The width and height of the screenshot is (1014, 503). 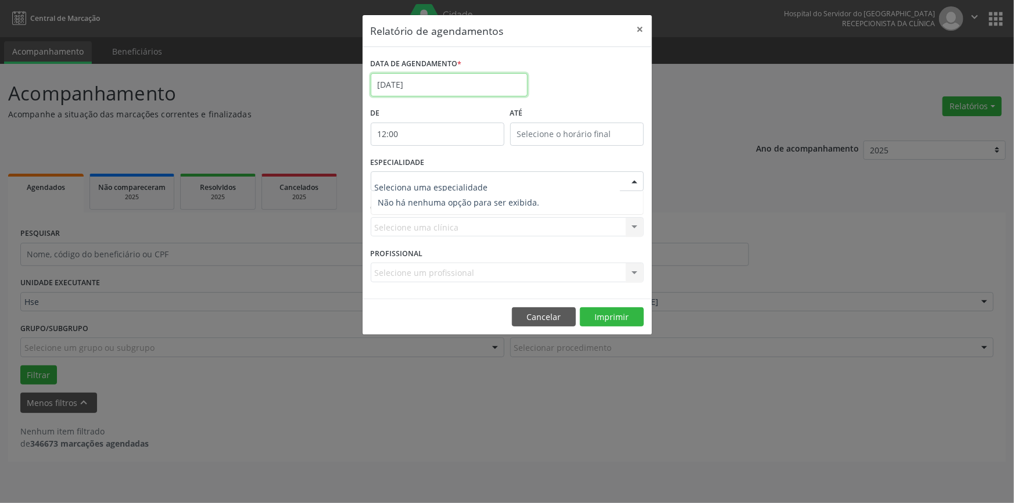 I want to click on label: PROFISSIONAL, so click(x=397, y=253).